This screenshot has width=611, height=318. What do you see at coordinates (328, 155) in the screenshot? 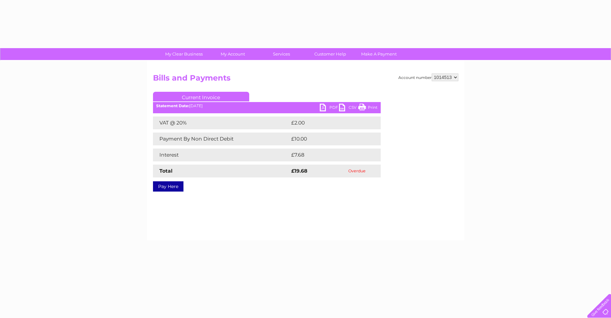
I see `td: £7.68` at bounding box center [328, 155].